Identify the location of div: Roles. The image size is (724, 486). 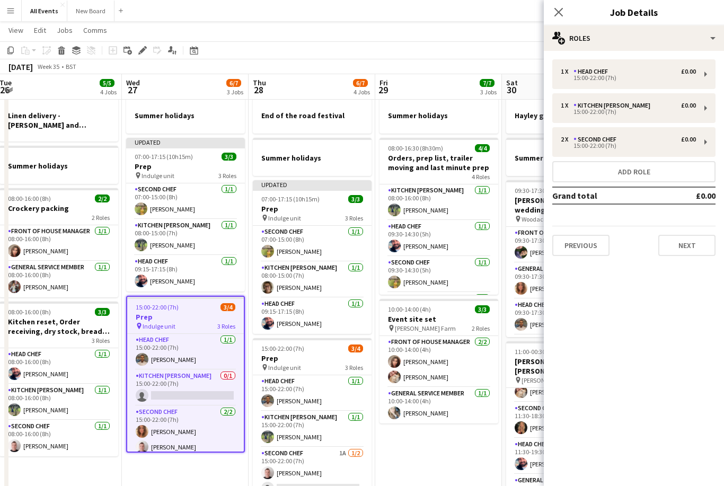
(634, 38).